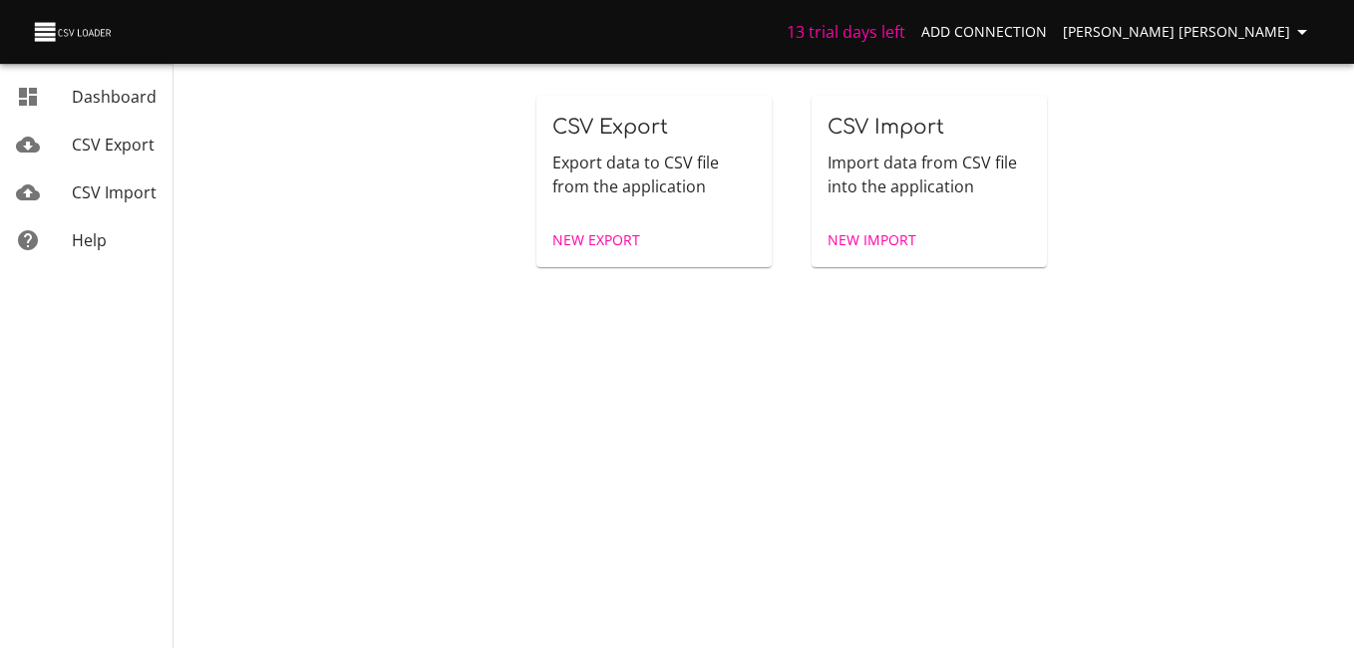  What do you see at coordinates (596, 240) in the screenshot?
I see `span: New Export` at bounding box center [596, 240].